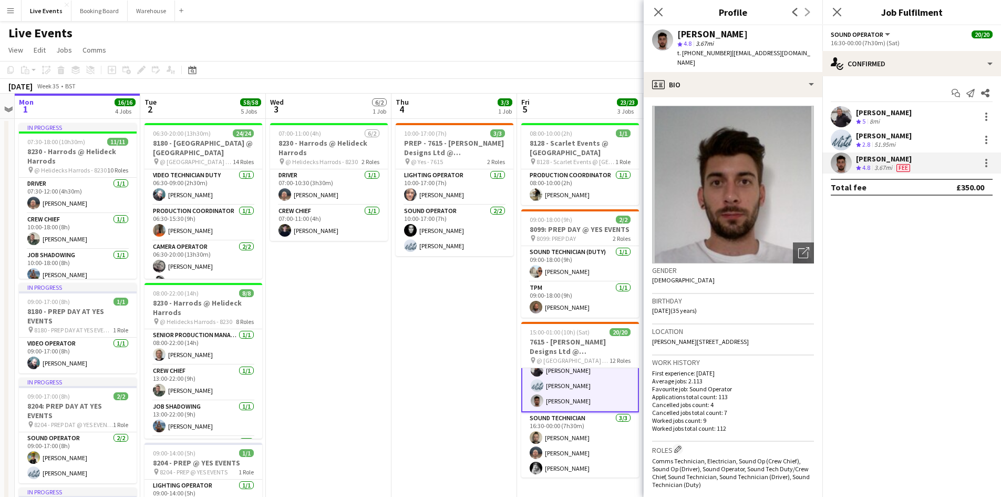 This screenshot has height=497, width=1001. What do you see at coordinates (883, 168) in the screenshot?
I see `div: 3.67mi` at bounding box center [883, 168].